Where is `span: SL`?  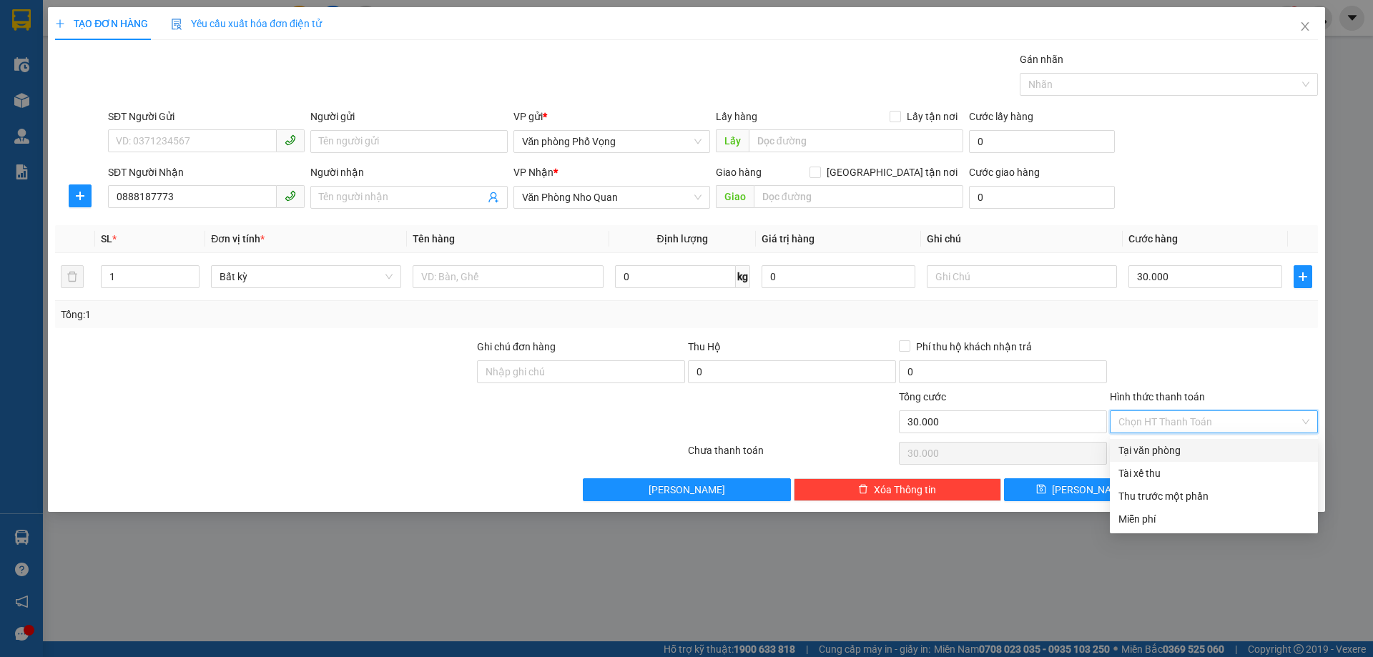
span: SL is located at coordinates (107, 239).